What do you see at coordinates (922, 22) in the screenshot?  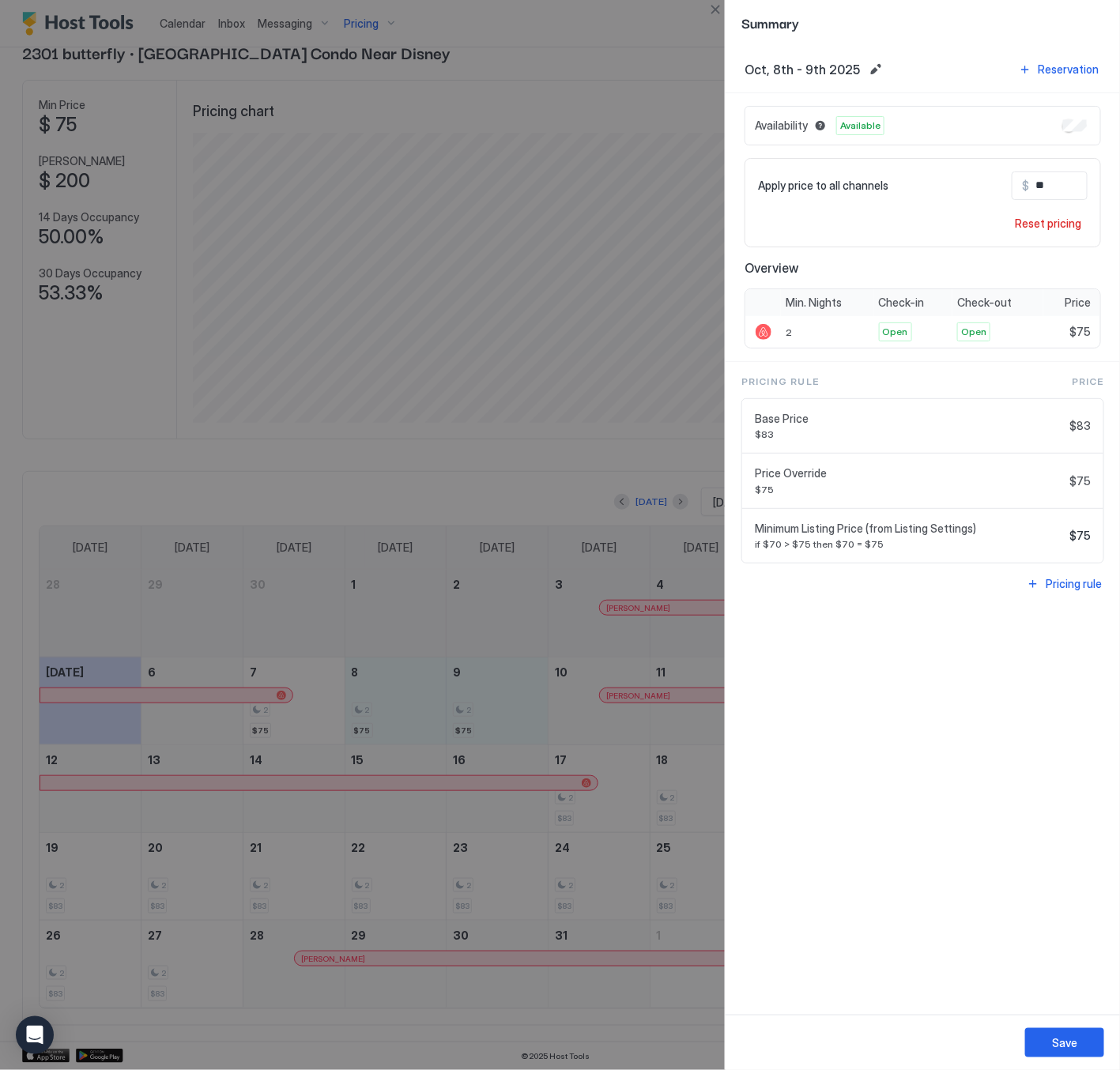 I see `span: Summary` at bounding box center [922, 22].